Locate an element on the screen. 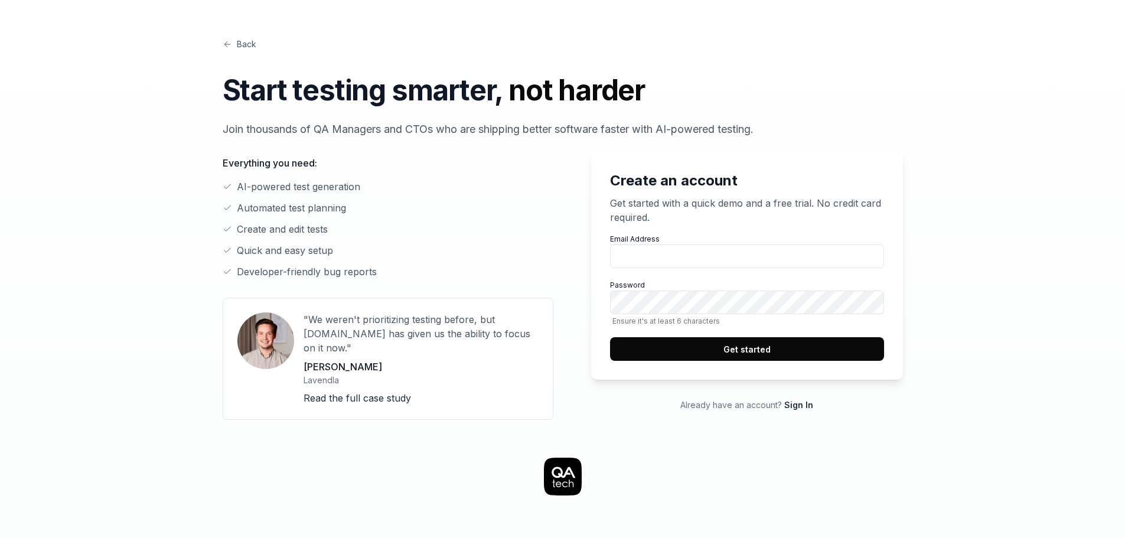 This screenshot has height=538, width=1125. button: Get started is located at coordinates (747, 349).